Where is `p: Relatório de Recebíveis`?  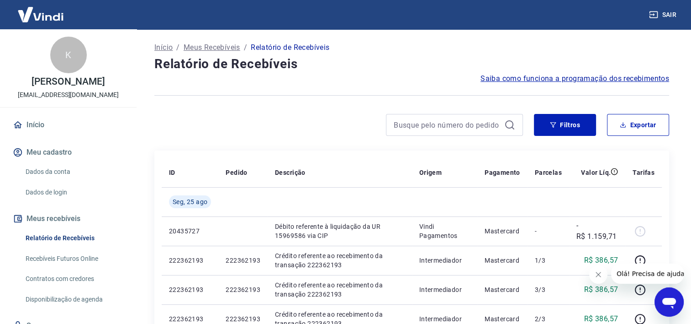 p: Relatório de Recebíveis is located at coordinates (290, 48).